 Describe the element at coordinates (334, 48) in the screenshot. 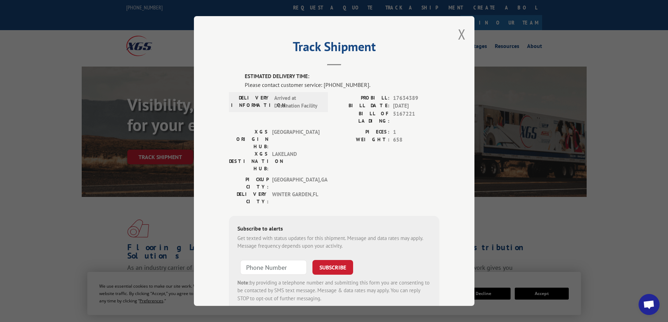

I see `h2: Track Shipment` at that location.